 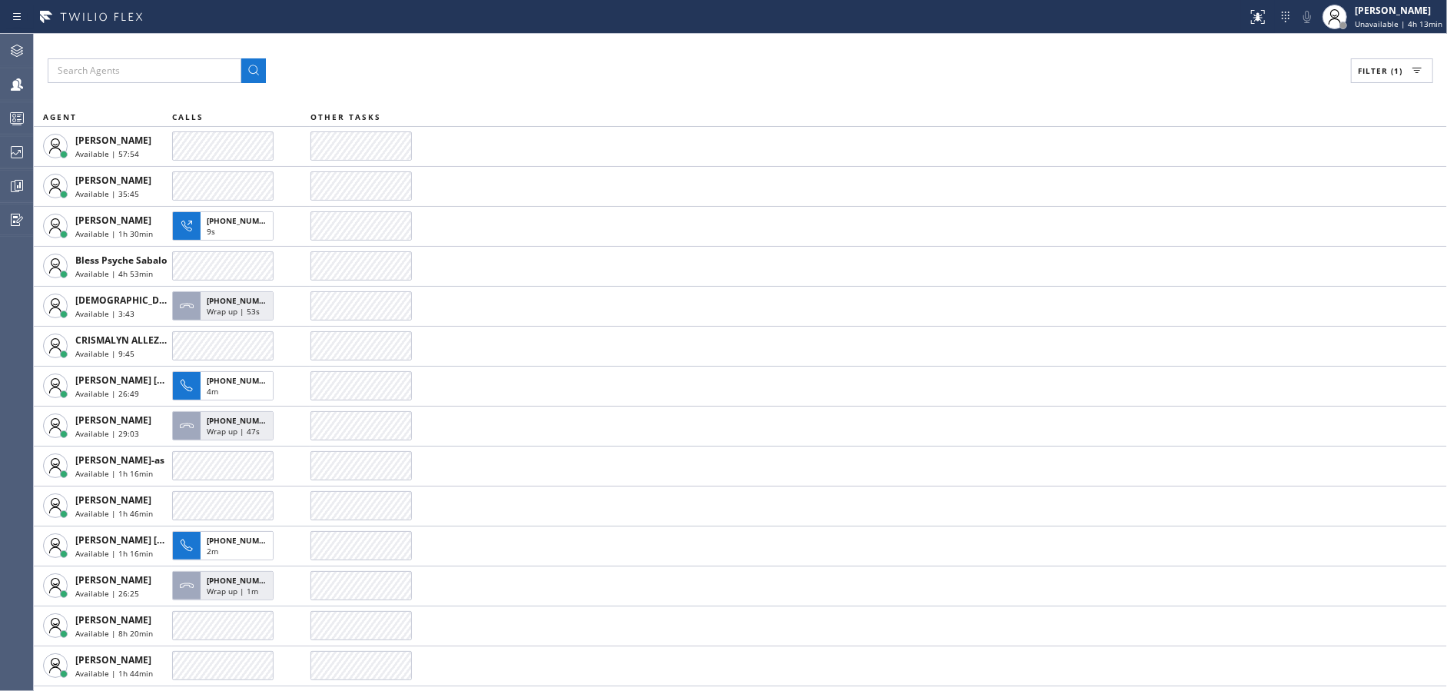 What do you see at coordinates (1380, 71) in the screenshot?
I see `span: Filter (1)` at bounding box center [1380, 71].